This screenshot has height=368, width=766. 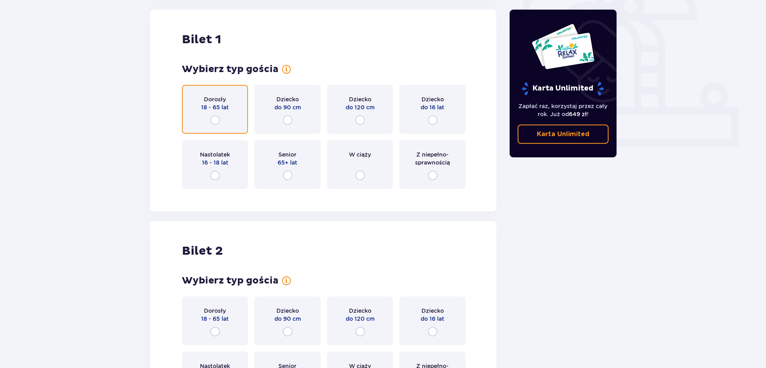 I want to click on p: Nastolatek, so click(x=215, y=155).